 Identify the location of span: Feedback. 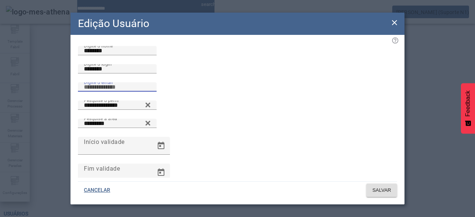
(468, 103).